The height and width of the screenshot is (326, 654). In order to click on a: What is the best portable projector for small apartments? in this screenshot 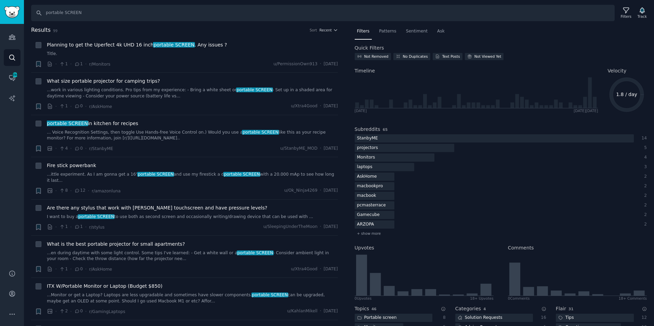, I will do `click(116, 244)`.